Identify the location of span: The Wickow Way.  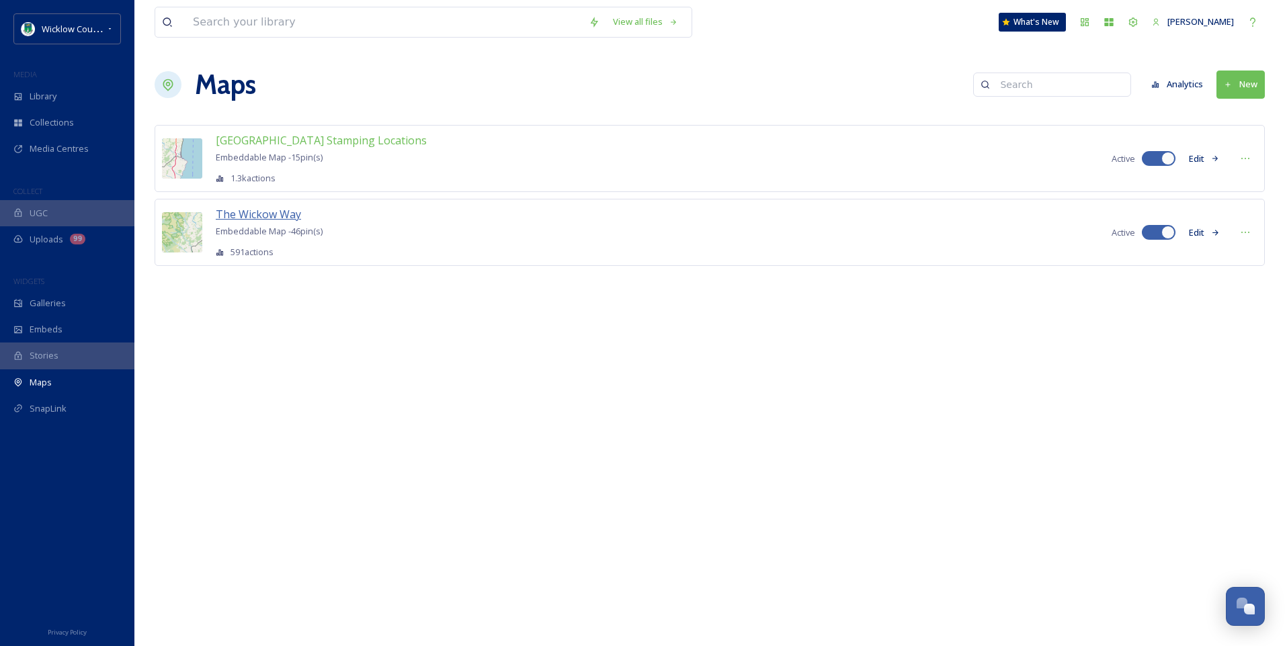
(258, 214).